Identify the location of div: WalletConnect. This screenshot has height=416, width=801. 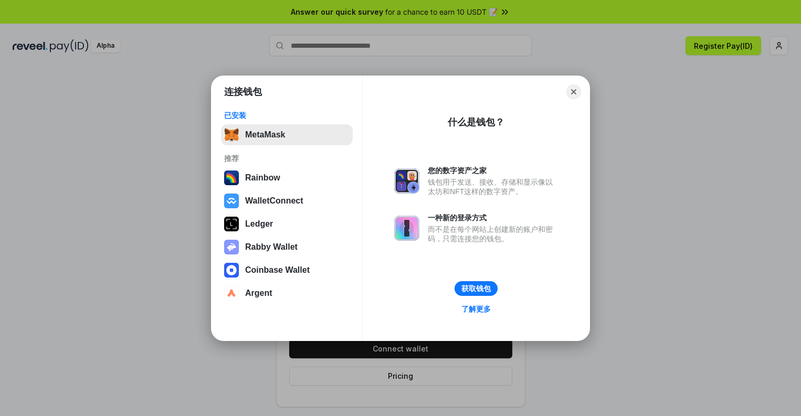
(274, 201).